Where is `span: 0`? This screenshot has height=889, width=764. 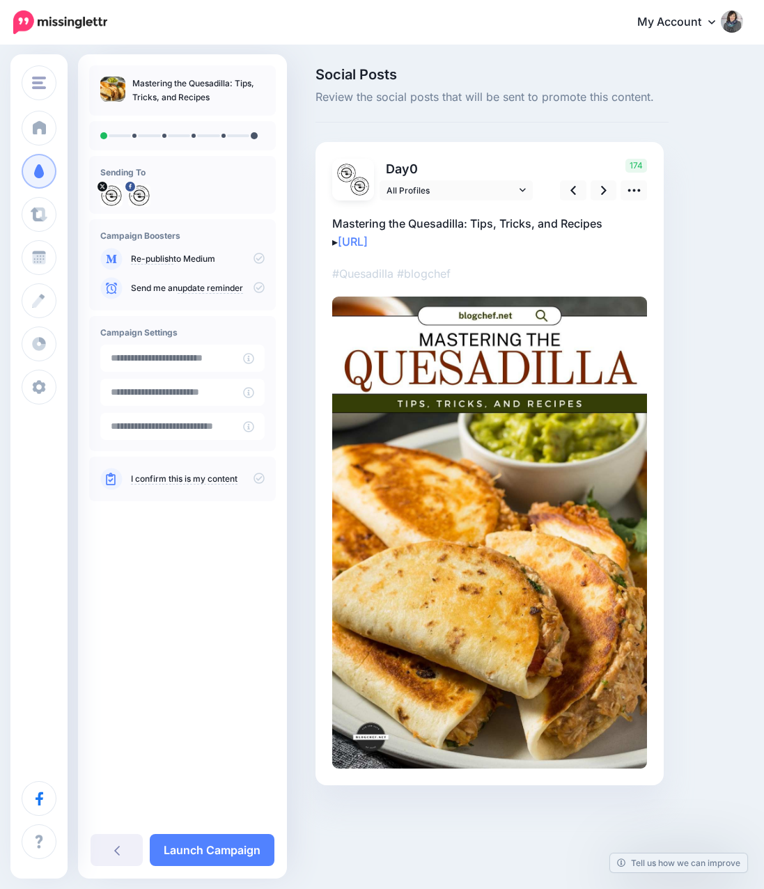
span: 0 is located at coordinates (414, 168).